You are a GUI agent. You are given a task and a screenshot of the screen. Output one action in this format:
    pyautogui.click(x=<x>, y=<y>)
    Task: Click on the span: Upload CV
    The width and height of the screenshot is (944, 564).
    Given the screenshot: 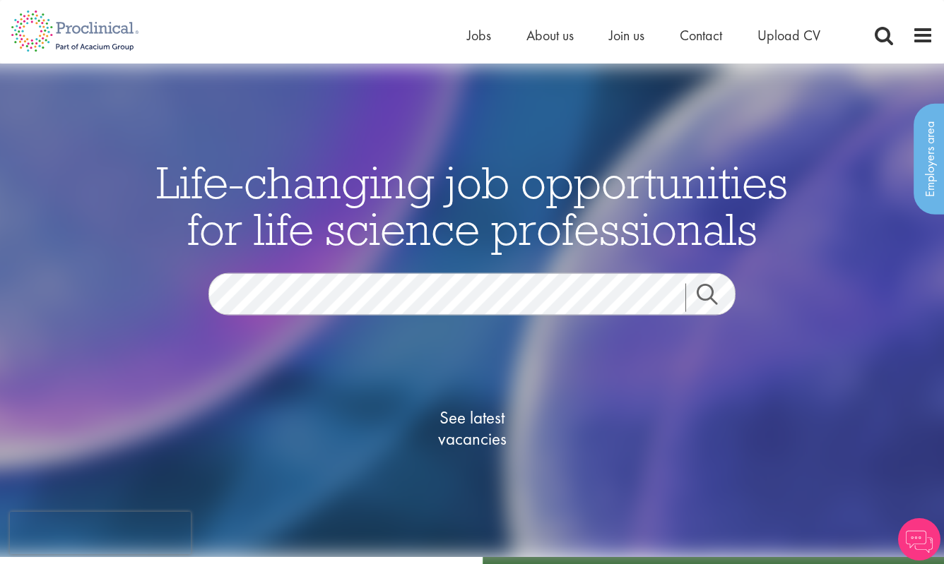 What is the action you would take?
    pyautogui.click(x=788, y=35)
    